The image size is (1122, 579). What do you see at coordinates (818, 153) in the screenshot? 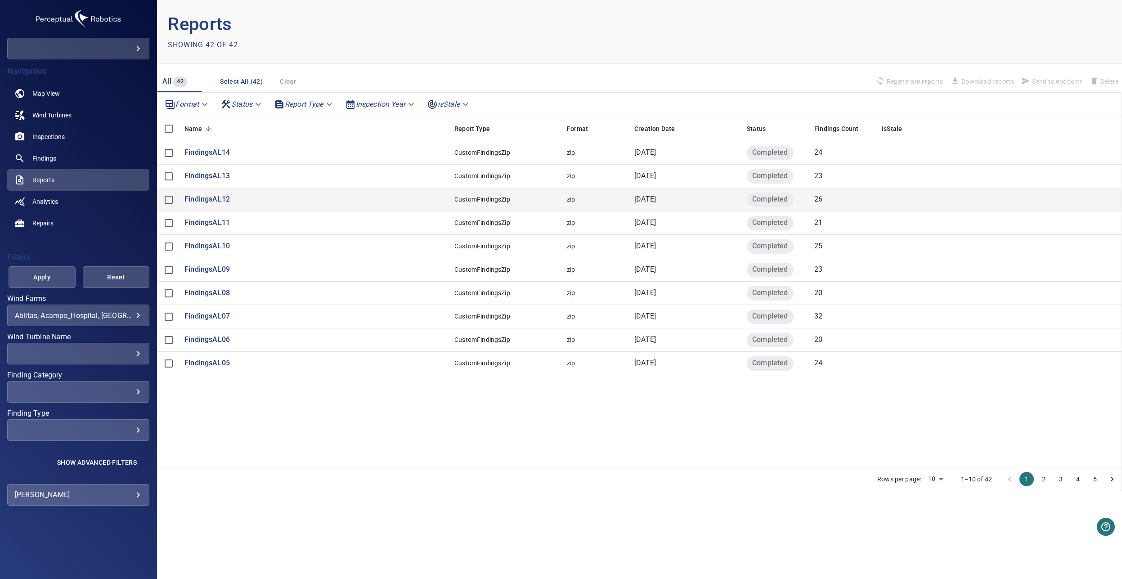
I see `p: 24` at bounding box center [818, 153].